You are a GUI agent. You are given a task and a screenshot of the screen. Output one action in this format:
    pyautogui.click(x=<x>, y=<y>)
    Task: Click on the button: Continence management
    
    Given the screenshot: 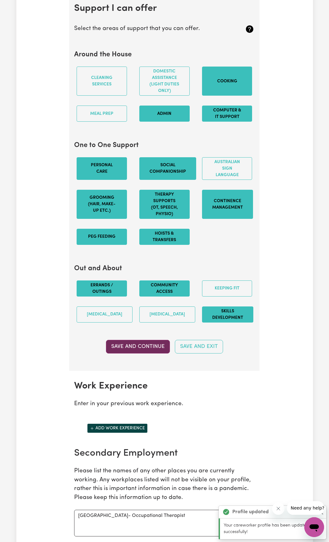 What is the action you would take?
    pyautogui.click(x=228, y=204)
    